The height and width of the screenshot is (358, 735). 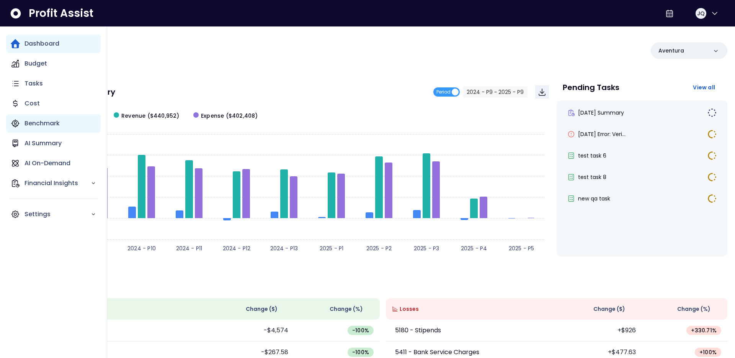 I want to click on img: Not yet Started, so click(x=712, y=113).